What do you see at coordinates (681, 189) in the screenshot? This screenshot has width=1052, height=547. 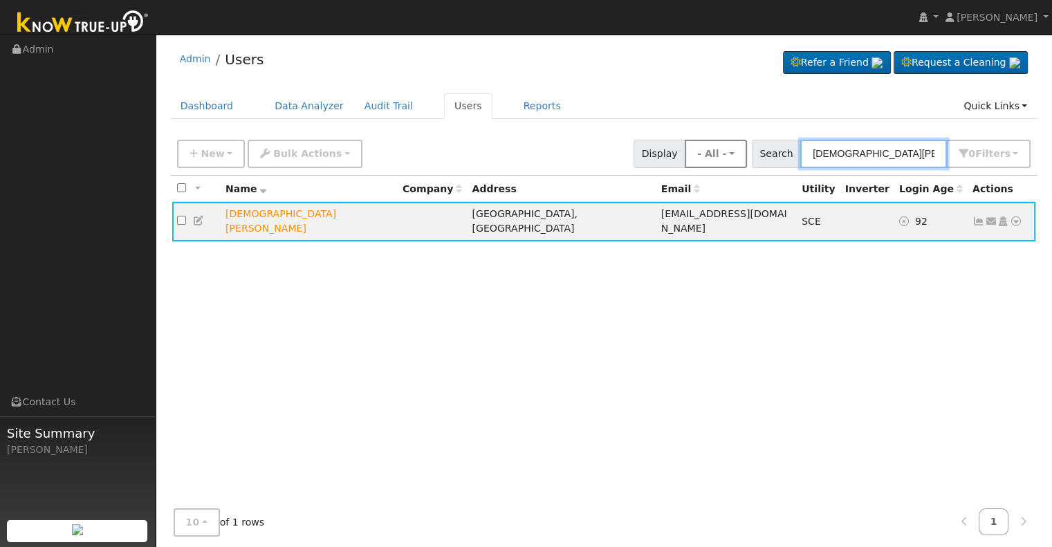 I see `span: Email` at bounding box center [681, 189].